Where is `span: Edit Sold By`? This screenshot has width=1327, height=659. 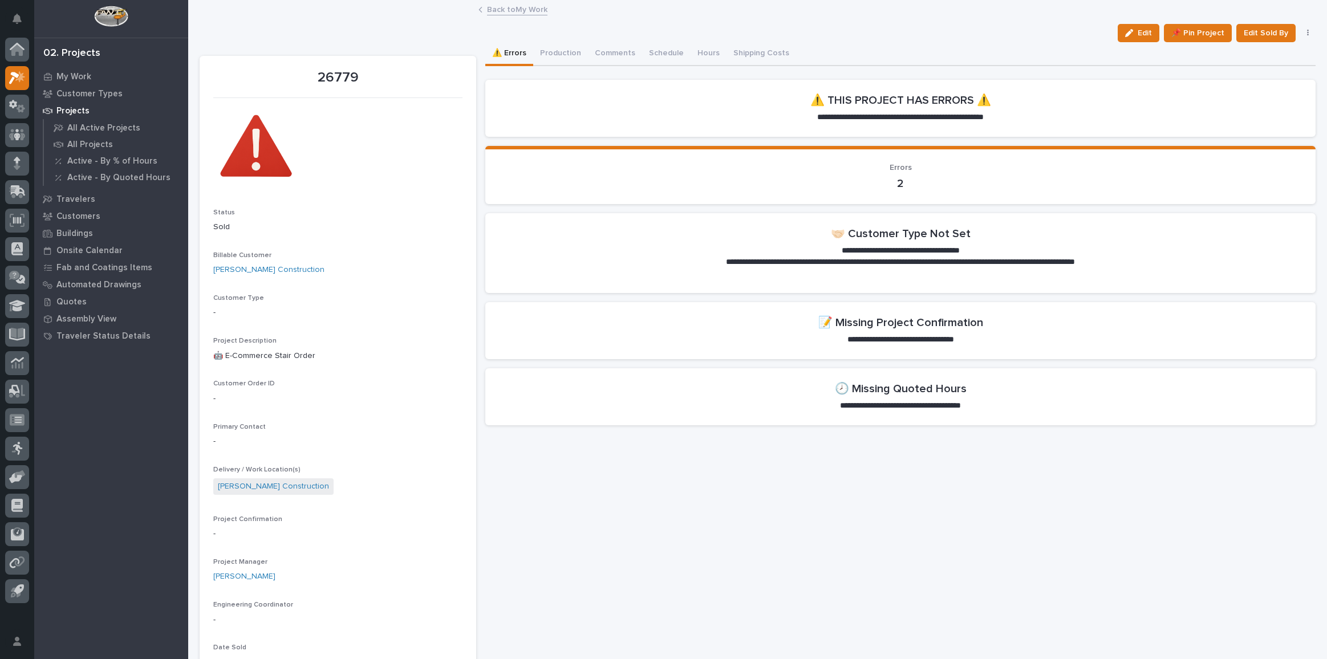
span: Edit Sold By is located at coordinates (1266, 33).